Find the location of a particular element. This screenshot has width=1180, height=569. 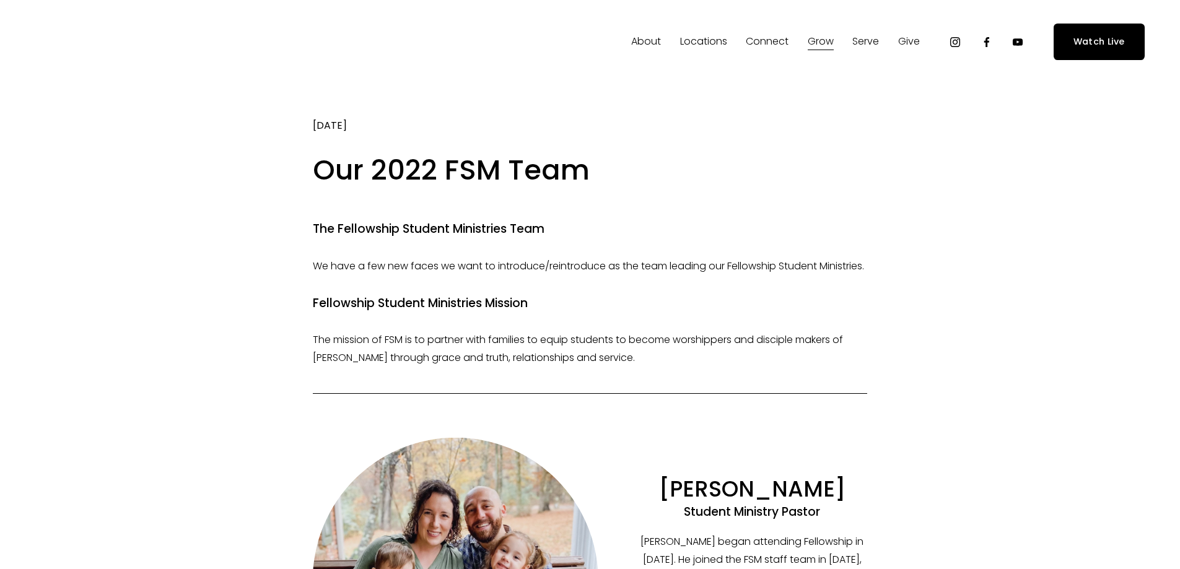

span: Give is located at coordinates (908, 41).